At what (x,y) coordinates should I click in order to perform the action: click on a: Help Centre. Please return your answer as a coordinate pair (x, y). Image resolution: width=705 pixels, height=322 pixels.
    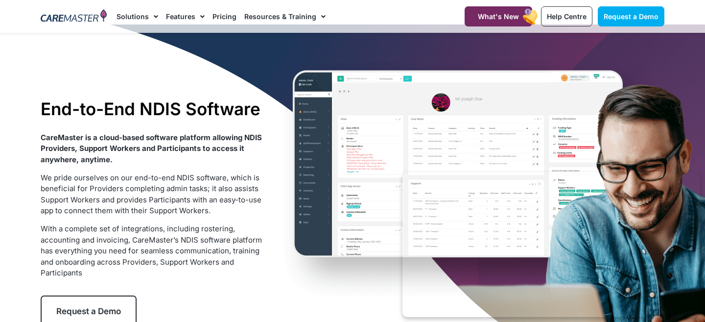
    Looking at the image, I should click on (566, 16).